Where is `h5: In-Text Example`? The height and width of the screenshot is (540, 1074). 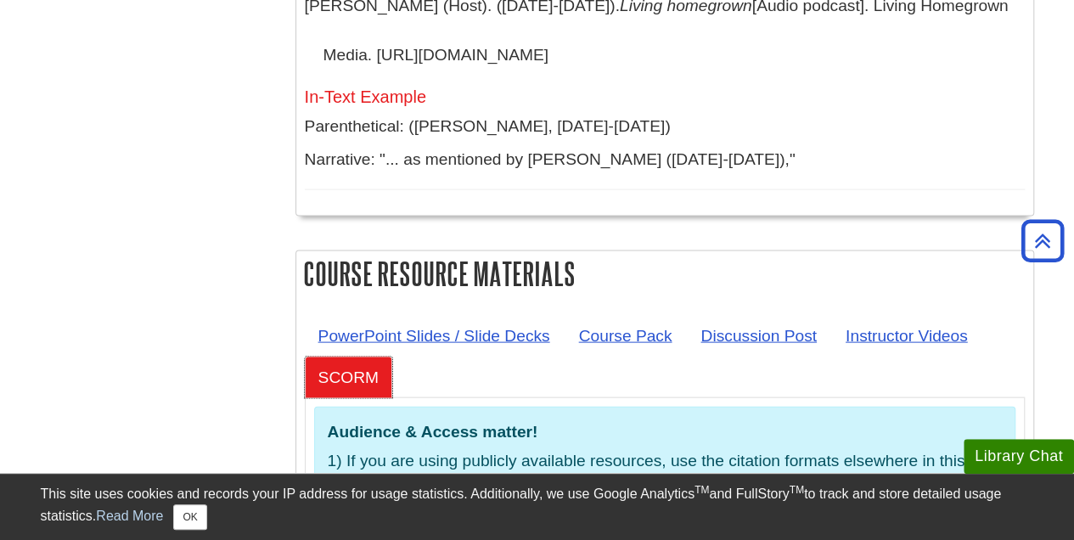
h5: In-Text Example is located at coordinates (665, 97).